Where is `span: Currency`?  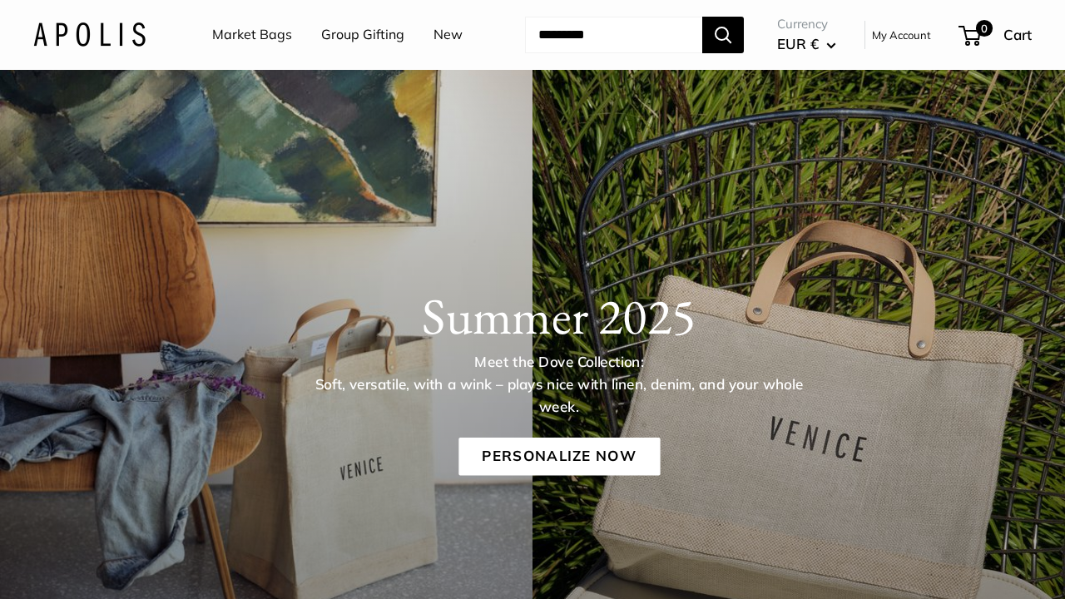 span: Currency is located at coordinates (806, 24).